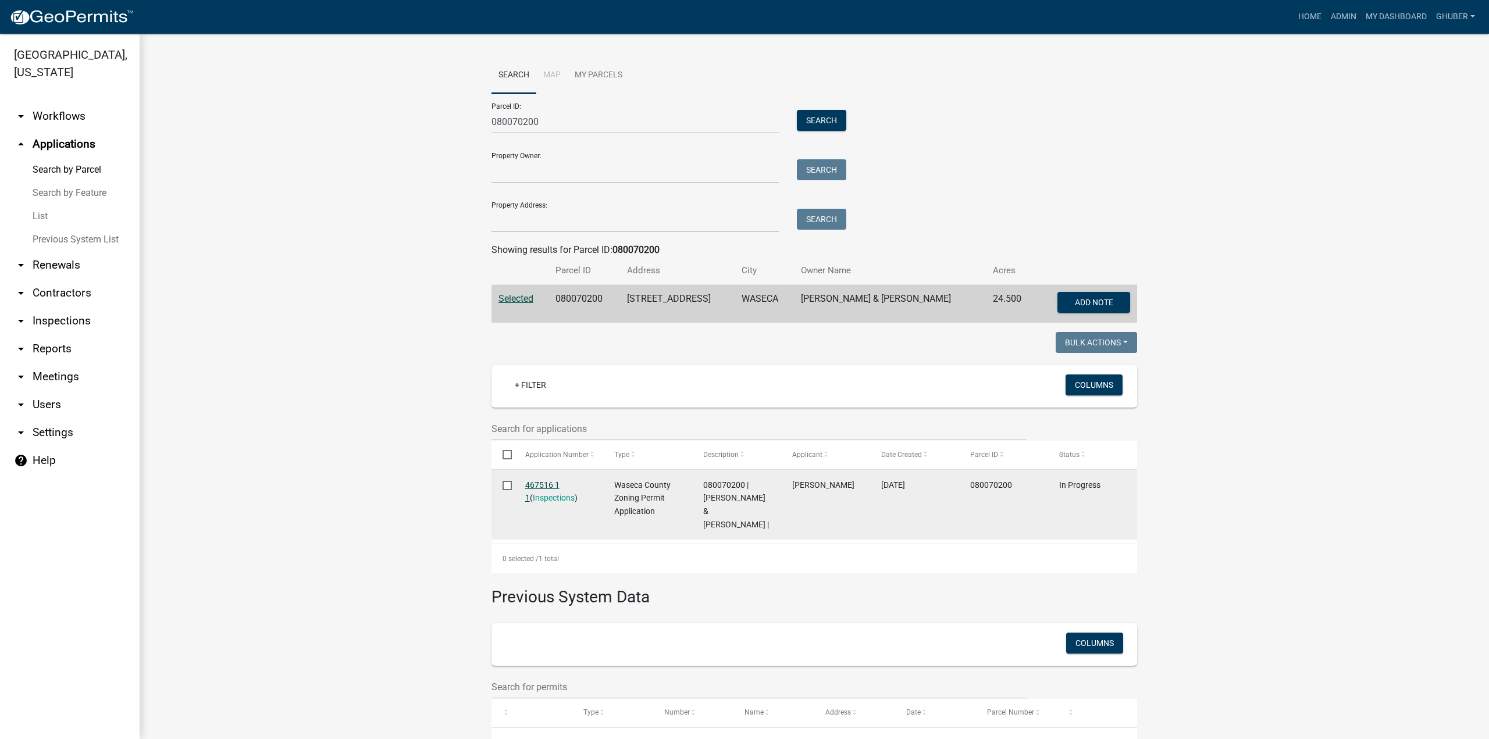  What do you see at coordinates (815, 250) in the screenshot?
I see `div: Showing results for Parcel ID:` at bounding box center [815, 250].